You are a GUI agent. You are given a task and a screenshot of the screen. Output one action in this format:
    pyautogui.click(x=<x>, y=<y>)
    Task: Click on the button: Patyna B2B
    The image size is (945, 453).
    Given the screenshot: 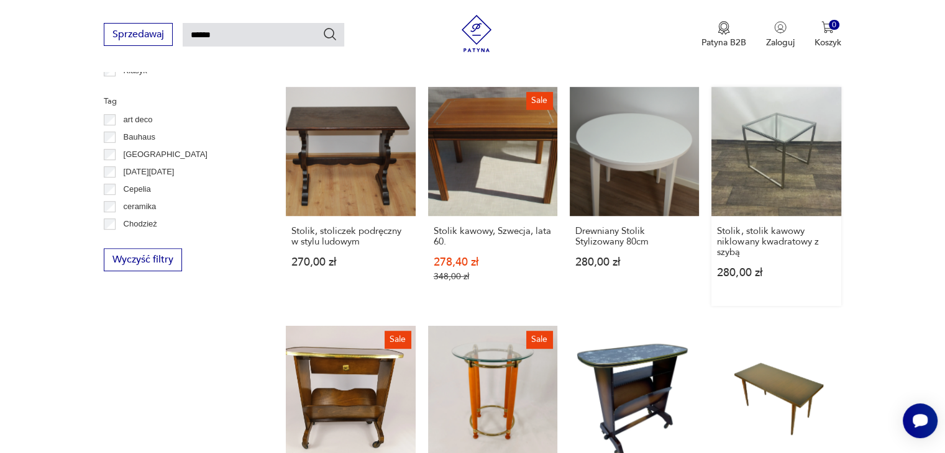 What is the action you would take?
    pyautogui.click(x=723, y=35)
    